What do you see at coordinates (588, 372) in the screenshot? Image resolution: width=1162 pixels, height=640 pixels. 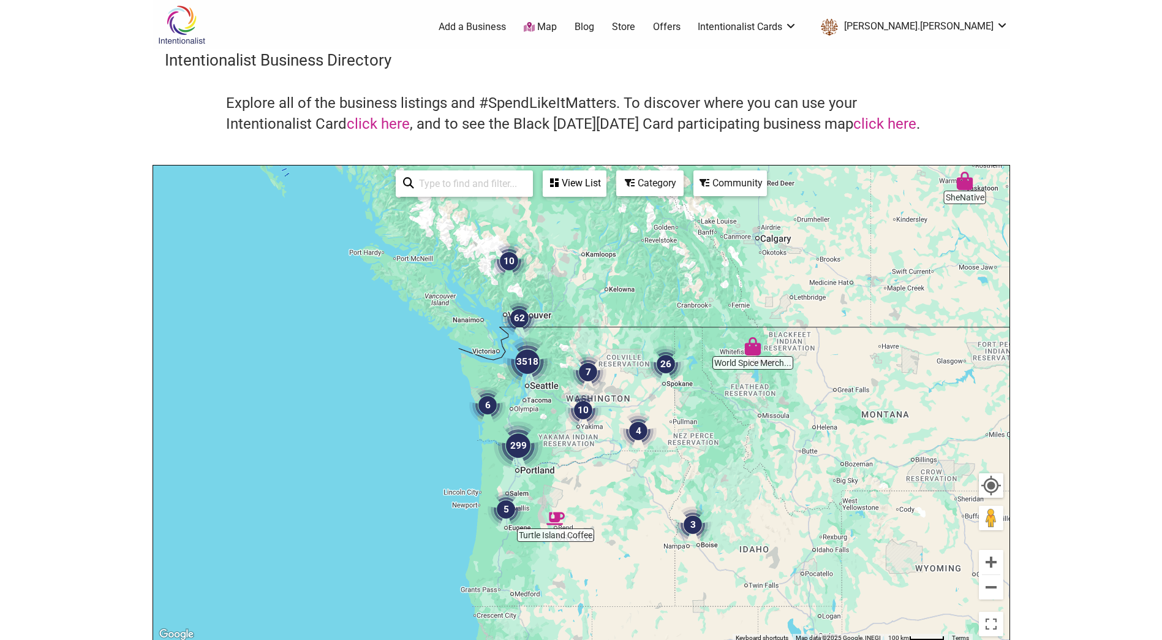 I see `div: 7` at bounding box center [588, 372].